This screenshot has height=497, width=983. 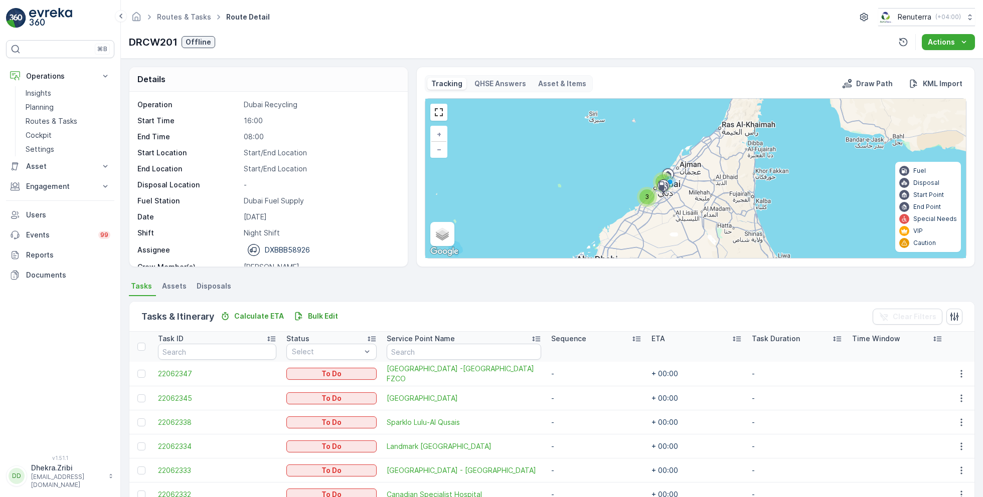 What do you see at coordinates (60, 255) in the screenshot?
I see `a: Reports` at bounding box center [60, 255].